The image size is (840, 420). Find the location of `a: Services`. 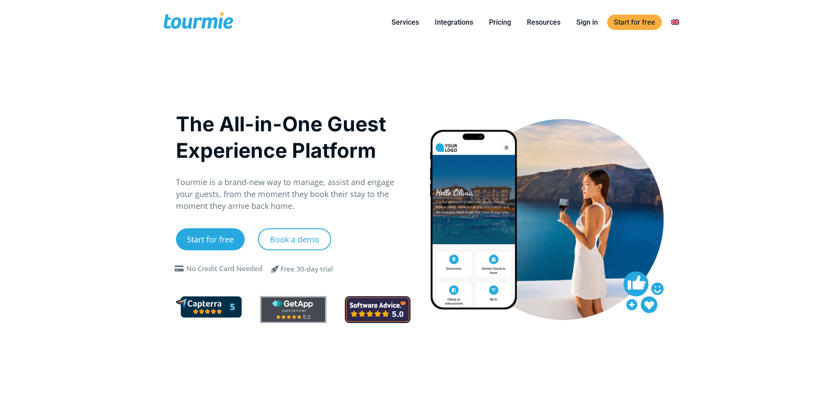

a: Services is located at coordinates (405, 22).